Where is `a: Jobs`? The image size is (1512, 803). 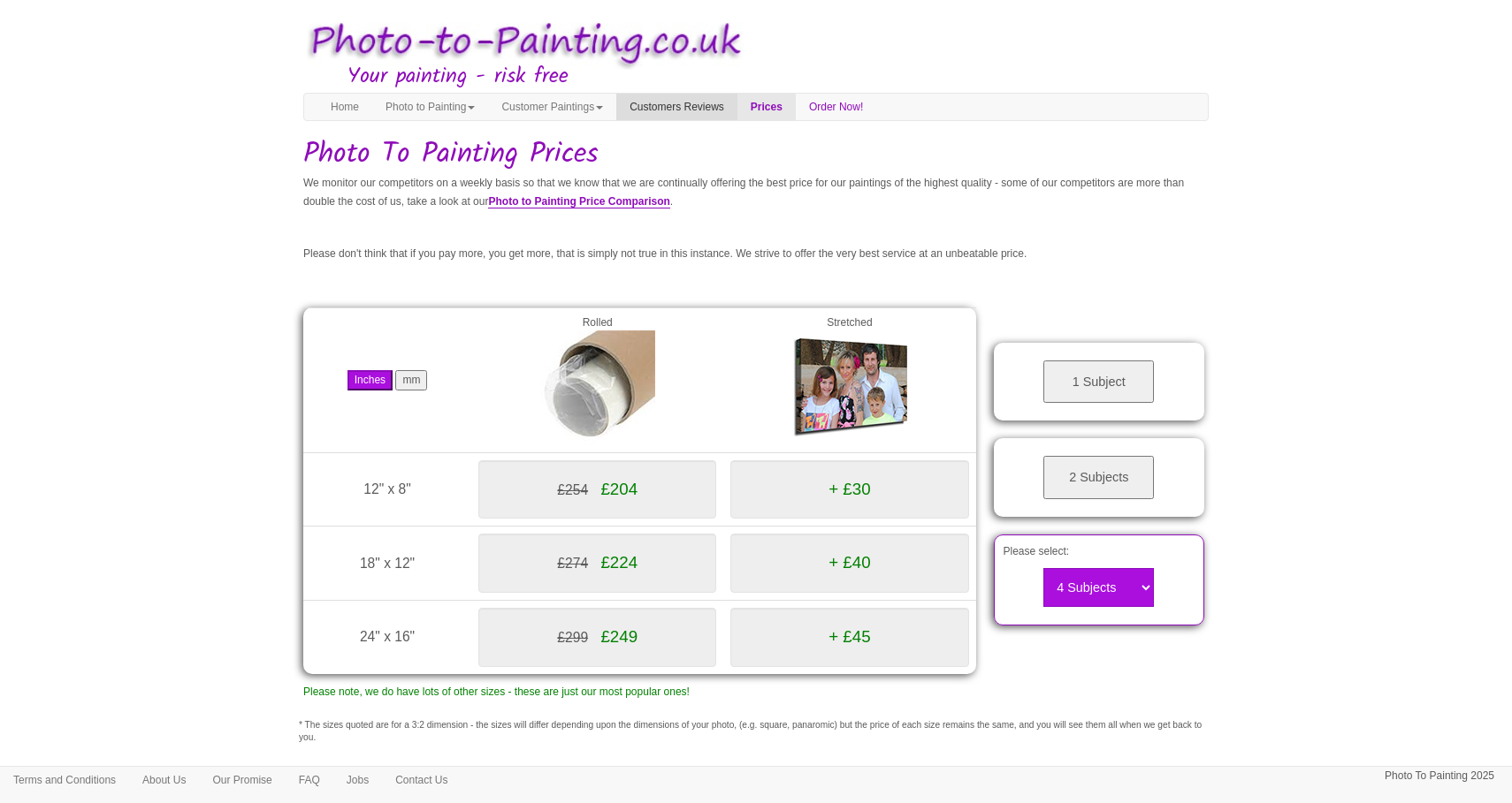
a: Jobs is located at coordinates (357, 780).